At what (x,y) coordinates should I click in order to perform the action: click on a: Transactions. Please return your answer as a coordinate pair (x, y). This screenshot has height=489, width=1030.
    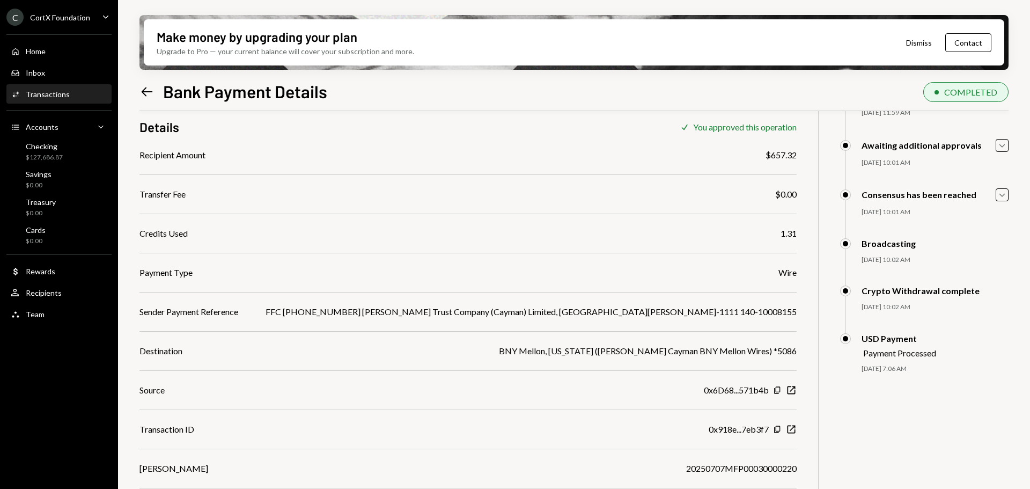
    Looking at the image, I should click on (59, 94).